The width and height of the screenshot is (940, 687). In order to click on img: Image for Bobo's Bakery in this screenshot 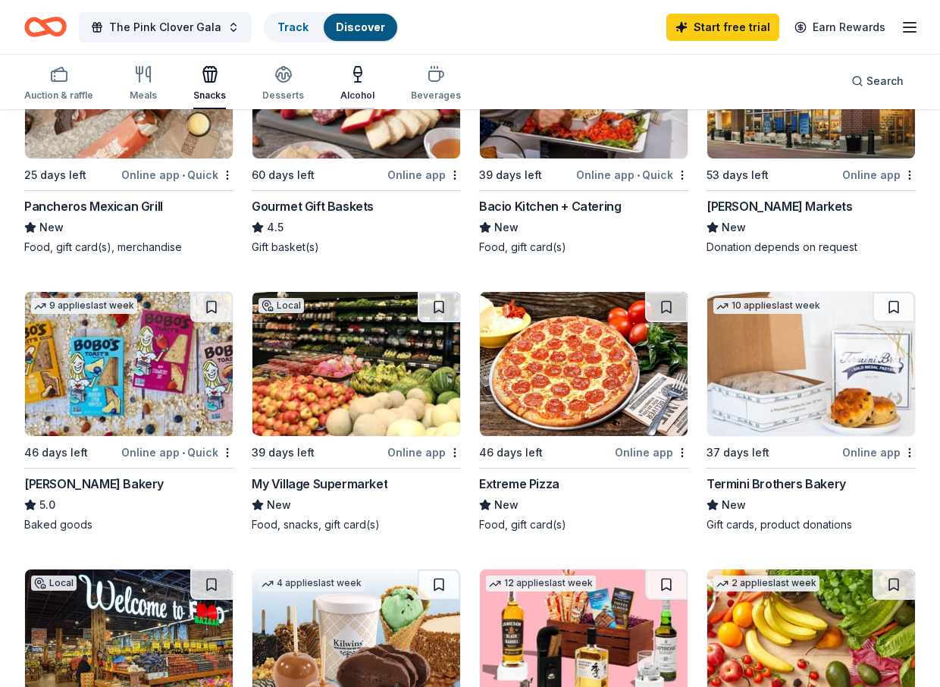, I will do `click(129, 364)`.